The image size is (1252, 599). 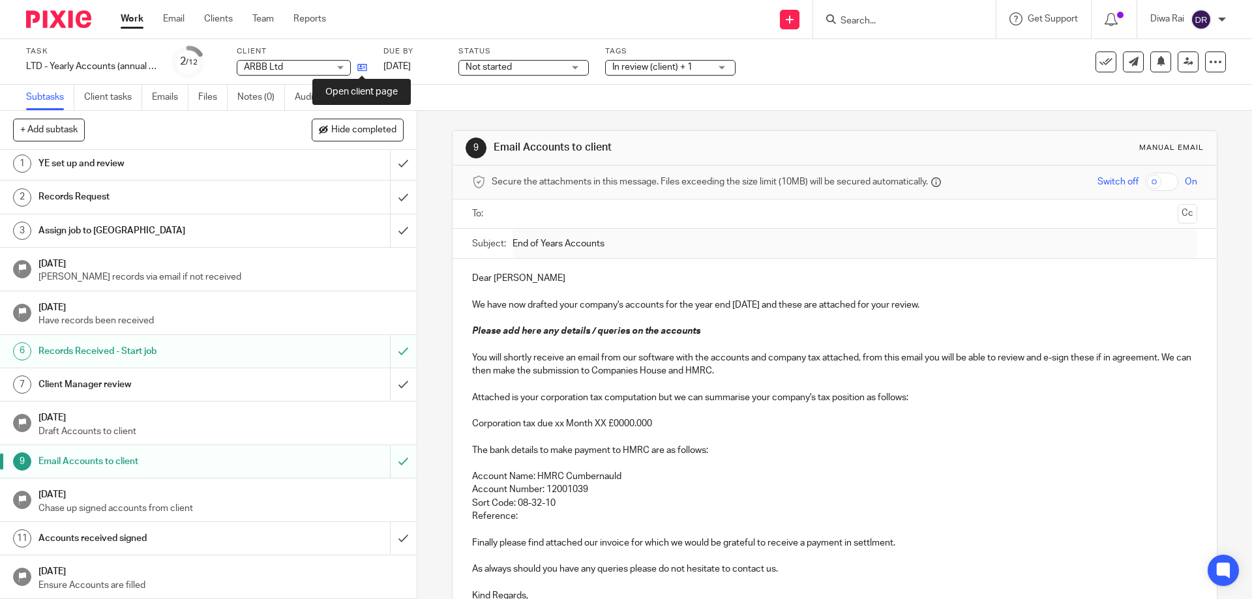 I want to click on p: Reference:, so click(x=834, y=516).